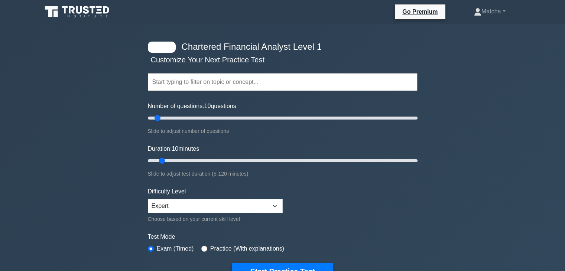 The width and height of the screenshot is (565, 271). Describe the element at coordinates (174, 149) in the screenshot. I see `label: Duration: minutes` at that location.